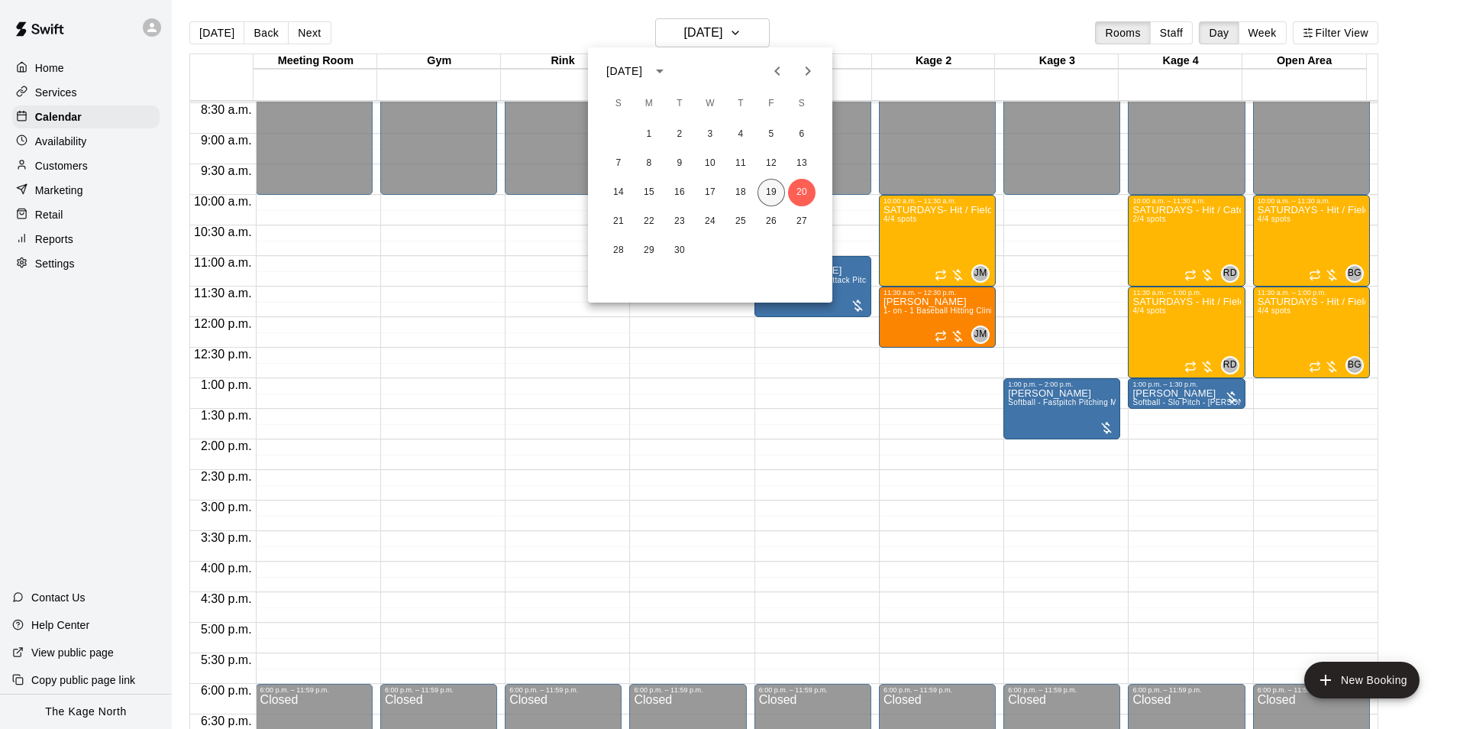 The height and width of the screenshot is (729, 1460). I want to click on button: 6, so click(802, 134).